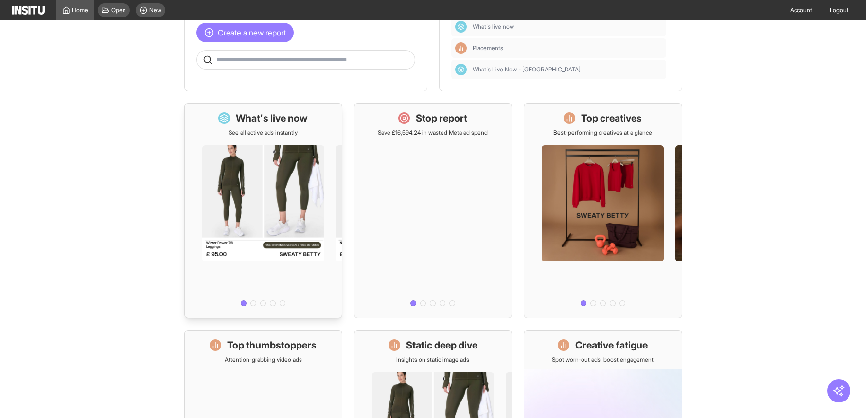 This screenshot has height=418, width=866. Describe the element at coordinates (602, 210) in the screenshot. I see `a: Top creativesBest-performing creatives at a glance` at that location.